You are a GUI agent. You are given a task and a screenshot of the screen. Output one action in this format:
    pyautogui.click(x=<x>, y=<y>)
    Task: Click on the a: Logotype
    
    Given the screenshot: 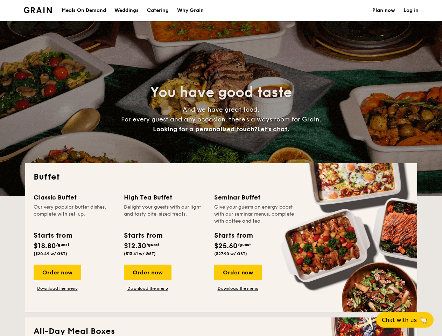 What is the action you would take?
    pyautogui.click(x=38, y=10)
    